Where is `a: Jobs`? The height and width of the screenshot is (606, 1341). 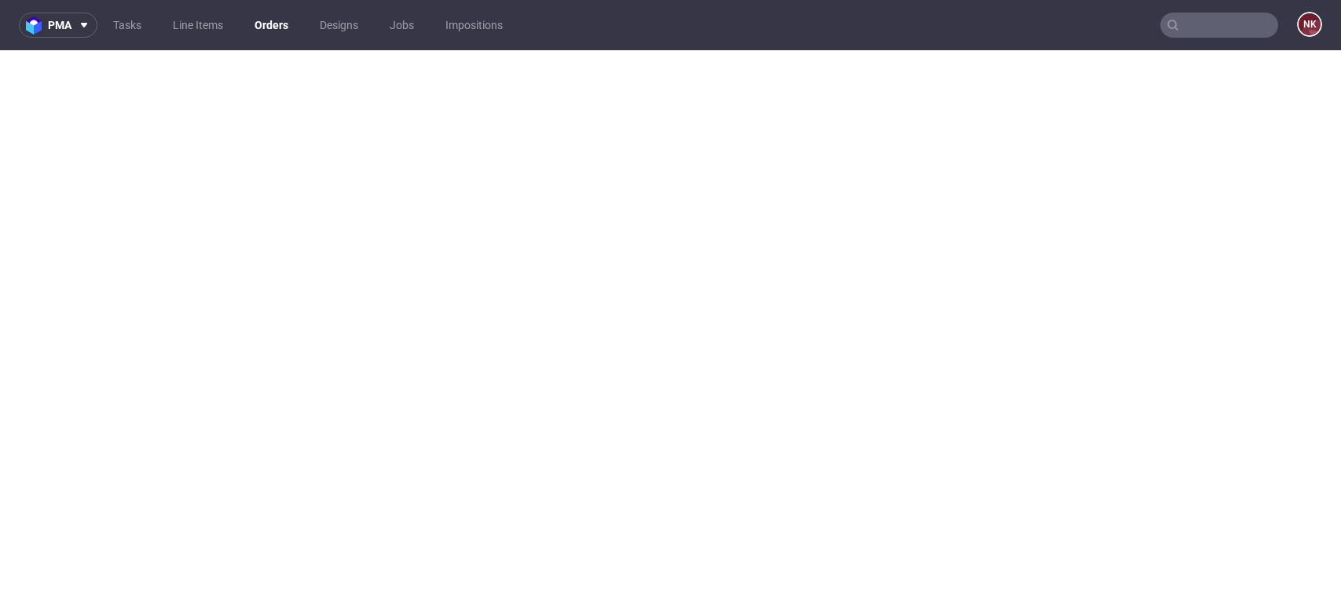 a: Jobs is located at coordinates (401, 25).